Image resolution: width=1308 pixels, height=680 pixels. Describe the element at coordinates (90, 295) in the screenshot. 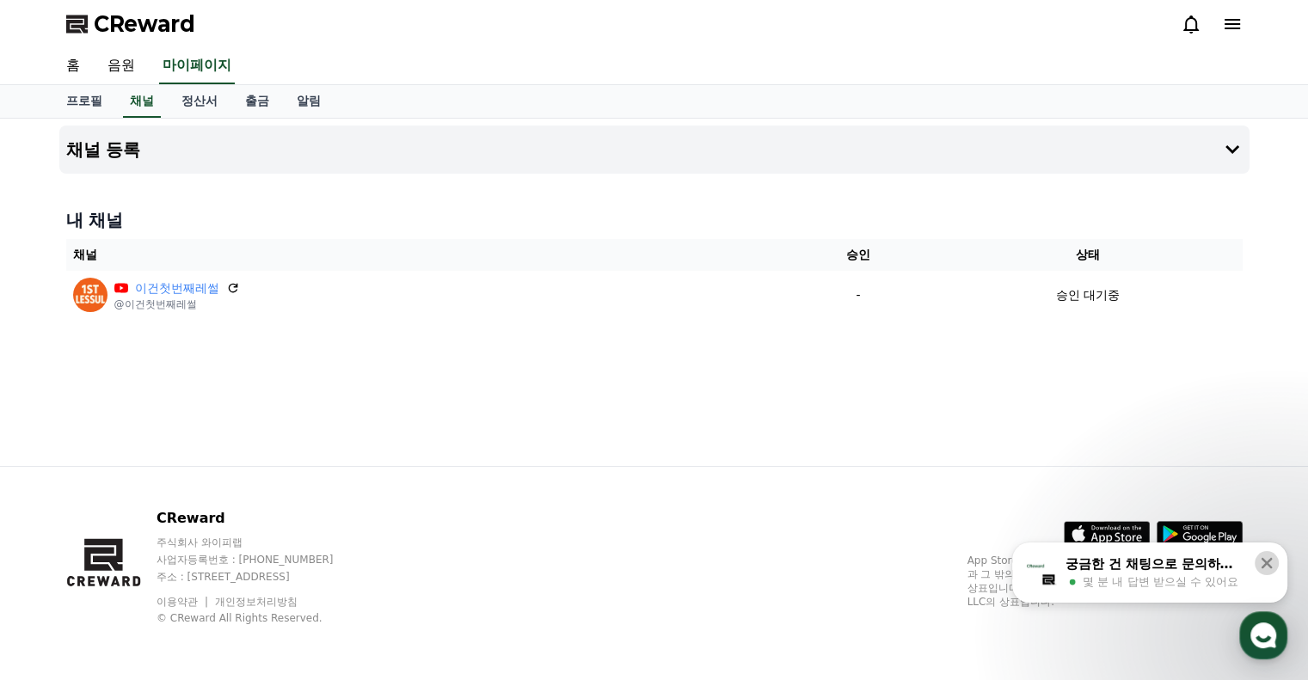

I see `img: 이건첫번째레썰` at that location.